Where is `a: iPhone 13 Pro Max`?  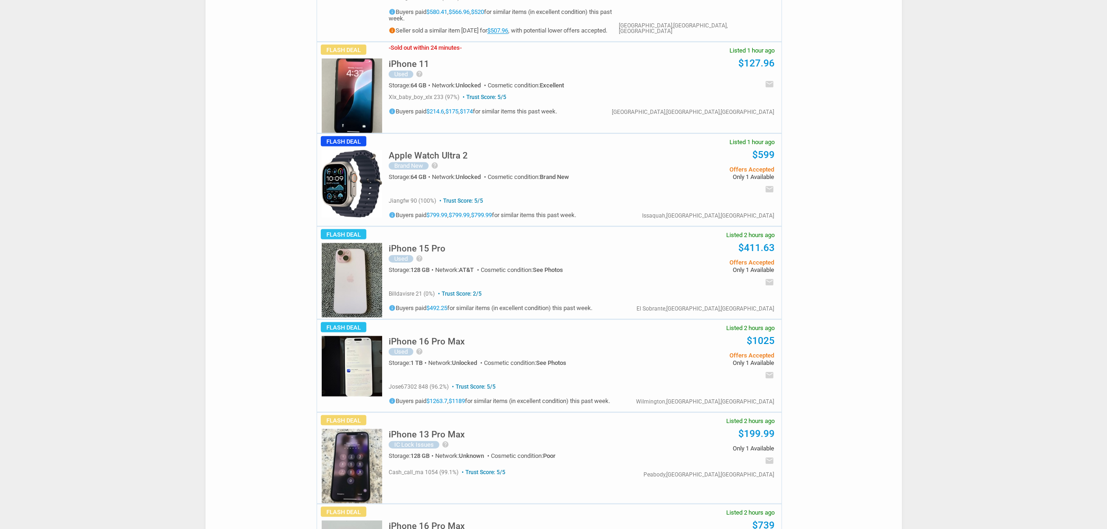
a: iPhone 13 Pro Max is located at coordinates (427, 435).